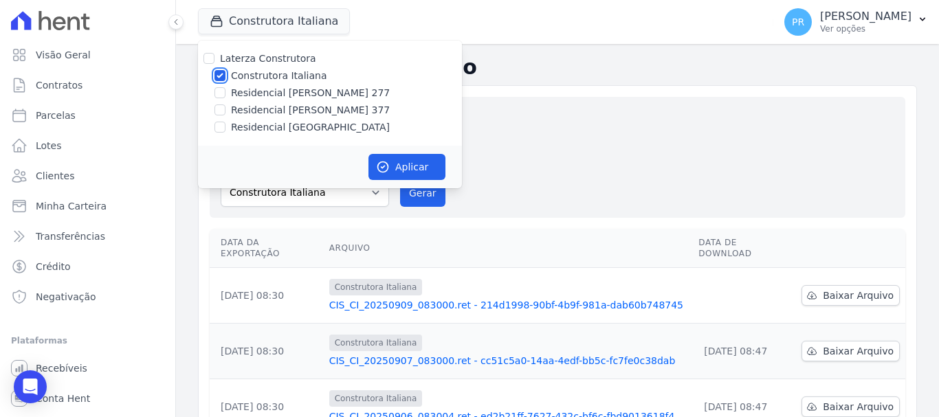  What do you see at coordinates (87, 399) in the screenshot?
I see `a: Conta Hent` at bounding box center [87, 399].